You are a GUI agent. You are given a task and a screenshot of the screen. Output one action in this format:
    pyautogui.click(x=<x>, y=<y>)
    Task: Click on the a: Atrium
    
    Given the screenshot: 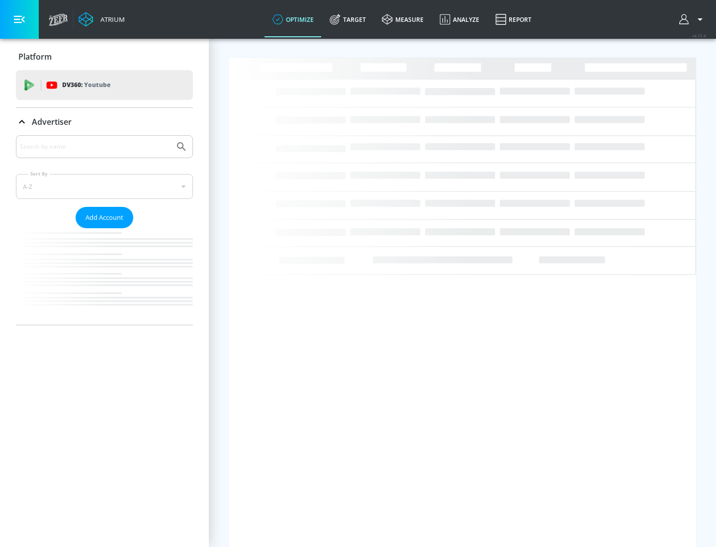 What is the action you would take?
    pyautogui.click(x=101, y=19)
    